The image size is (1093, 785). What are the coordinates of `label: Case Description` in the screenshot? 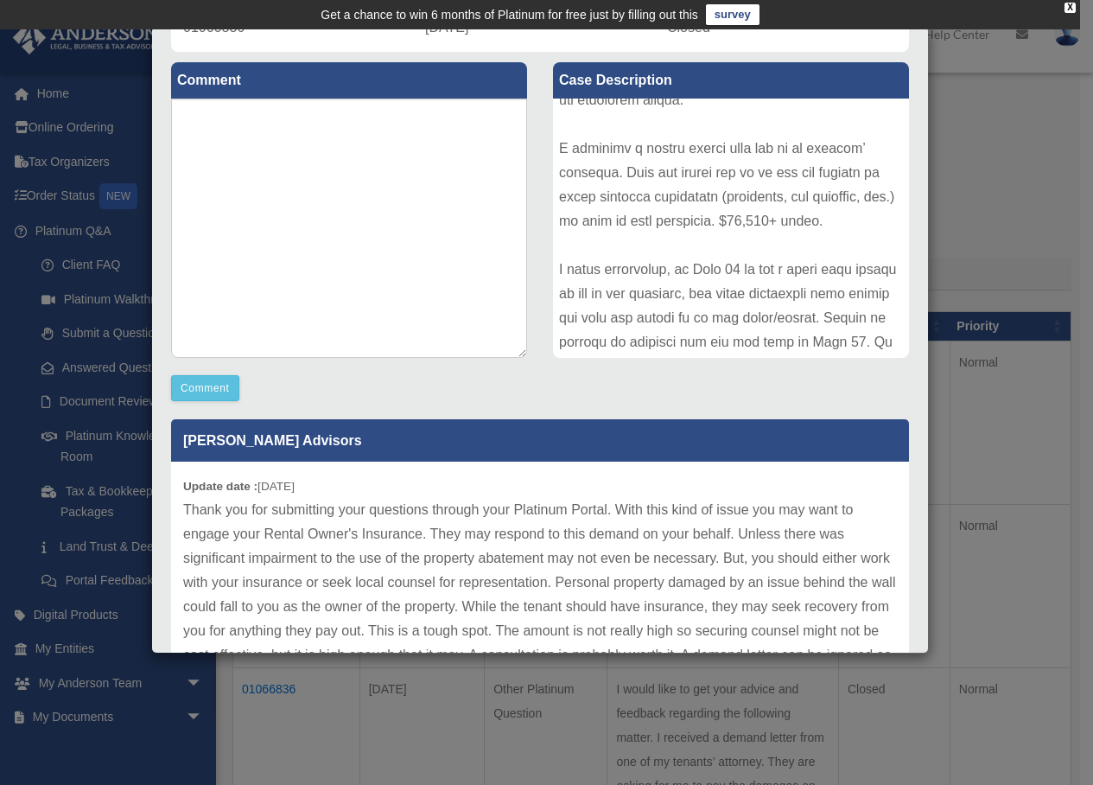 It's located at (731, 80).